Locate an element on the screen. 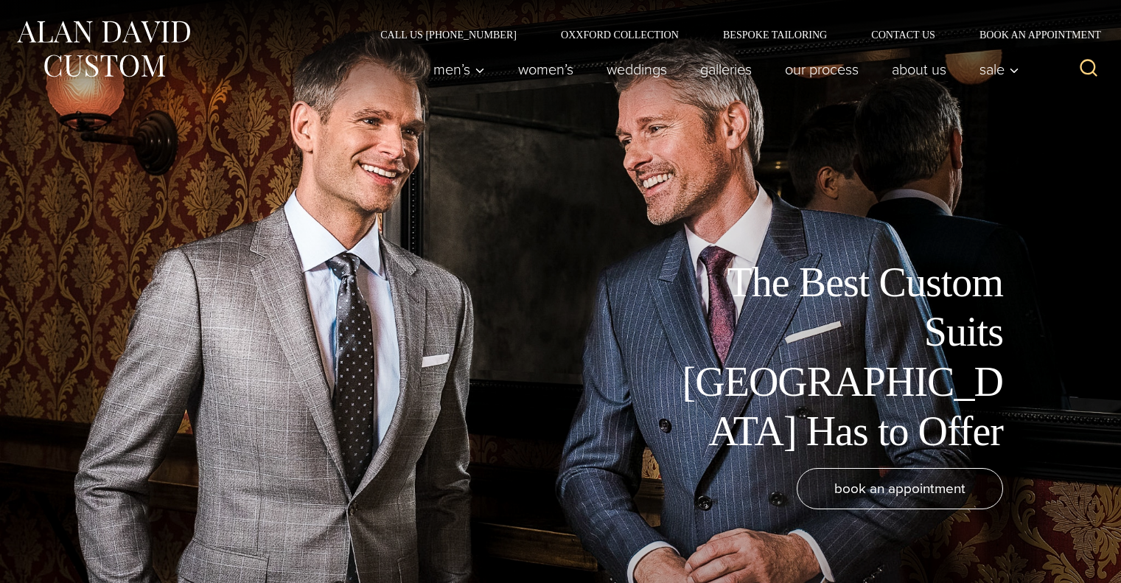 This screenshot has height=583, width=1121. nav: Primary Navigation is located at coordinates (722, 69).